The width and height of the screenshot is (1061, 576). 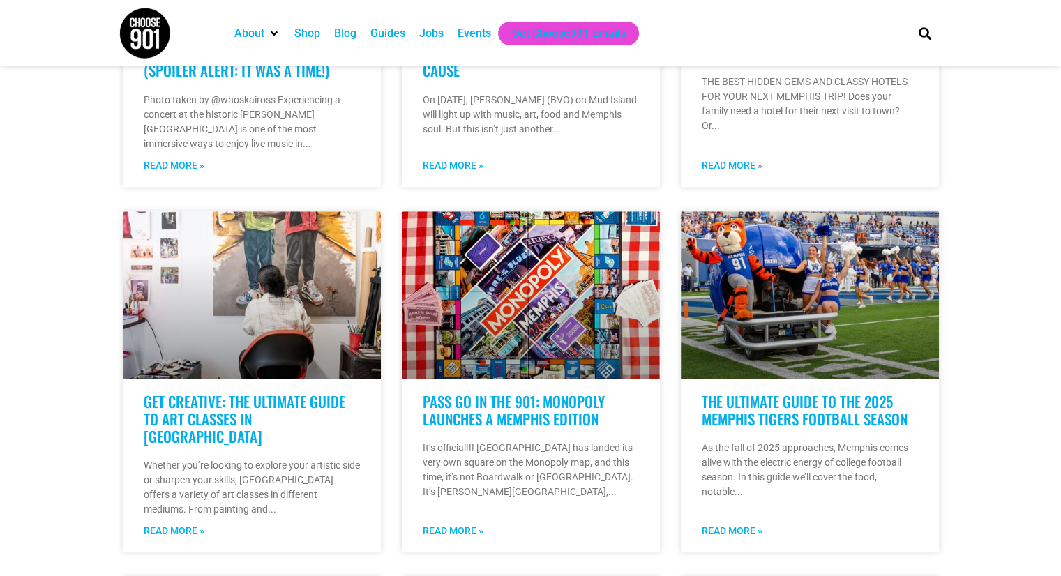 What do you see at coordinates (514, 410) in the screenshot?
I see `a: Pass Go in the 901: Monopoly Launches a Memphis Edition` at bounding box center [514, 410].